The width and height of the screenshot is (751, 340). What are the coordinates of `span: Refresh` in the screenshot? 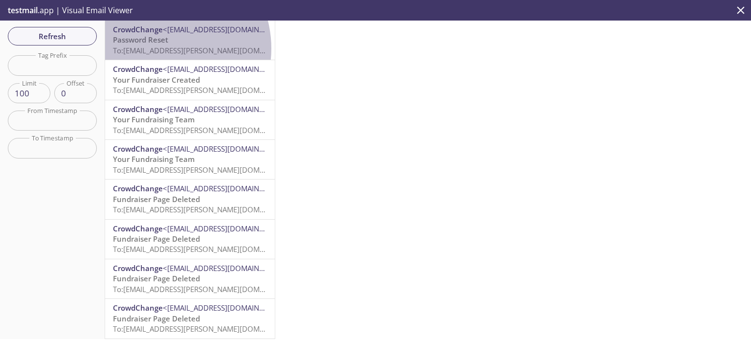 It's located at (52, 36).